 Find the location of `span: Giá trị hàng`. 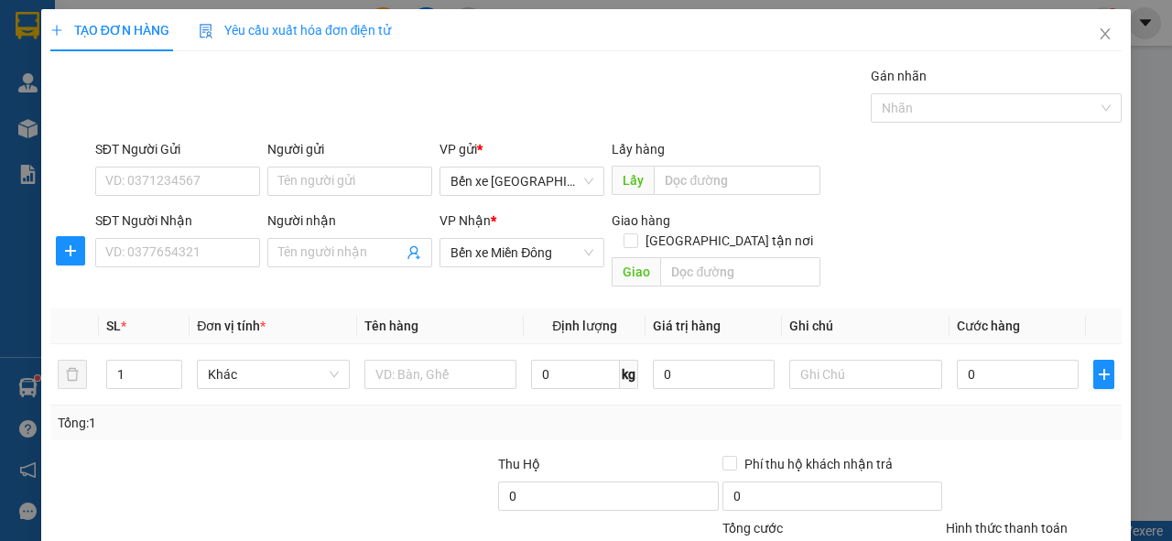

span: Giá trị hàng is located at coordinates (686, 326).